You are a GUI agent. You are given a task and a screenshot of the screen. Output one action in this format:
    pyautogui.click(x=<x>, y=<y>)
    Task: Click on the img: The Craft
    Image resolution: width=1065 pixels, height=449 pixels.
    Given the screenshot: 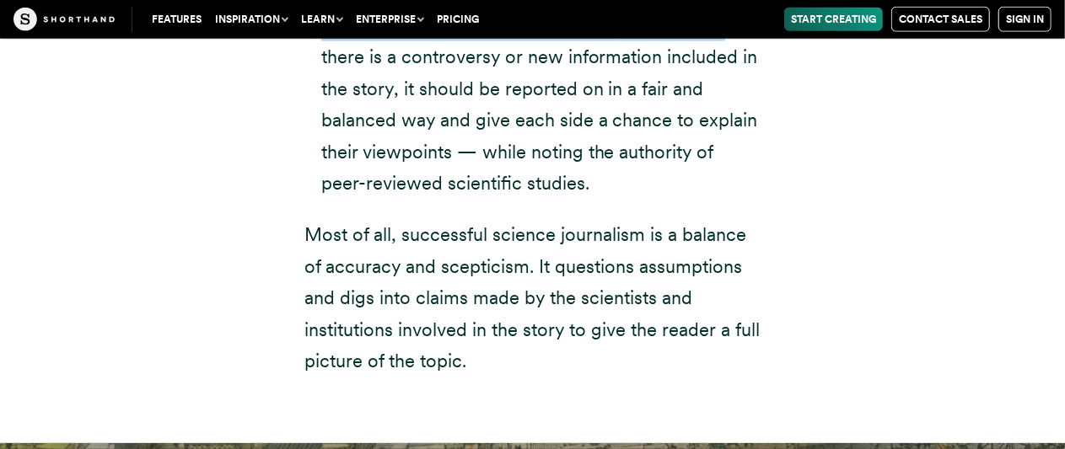 What is the action you would take?
    pyautogui.click(x=64, y=19)
    